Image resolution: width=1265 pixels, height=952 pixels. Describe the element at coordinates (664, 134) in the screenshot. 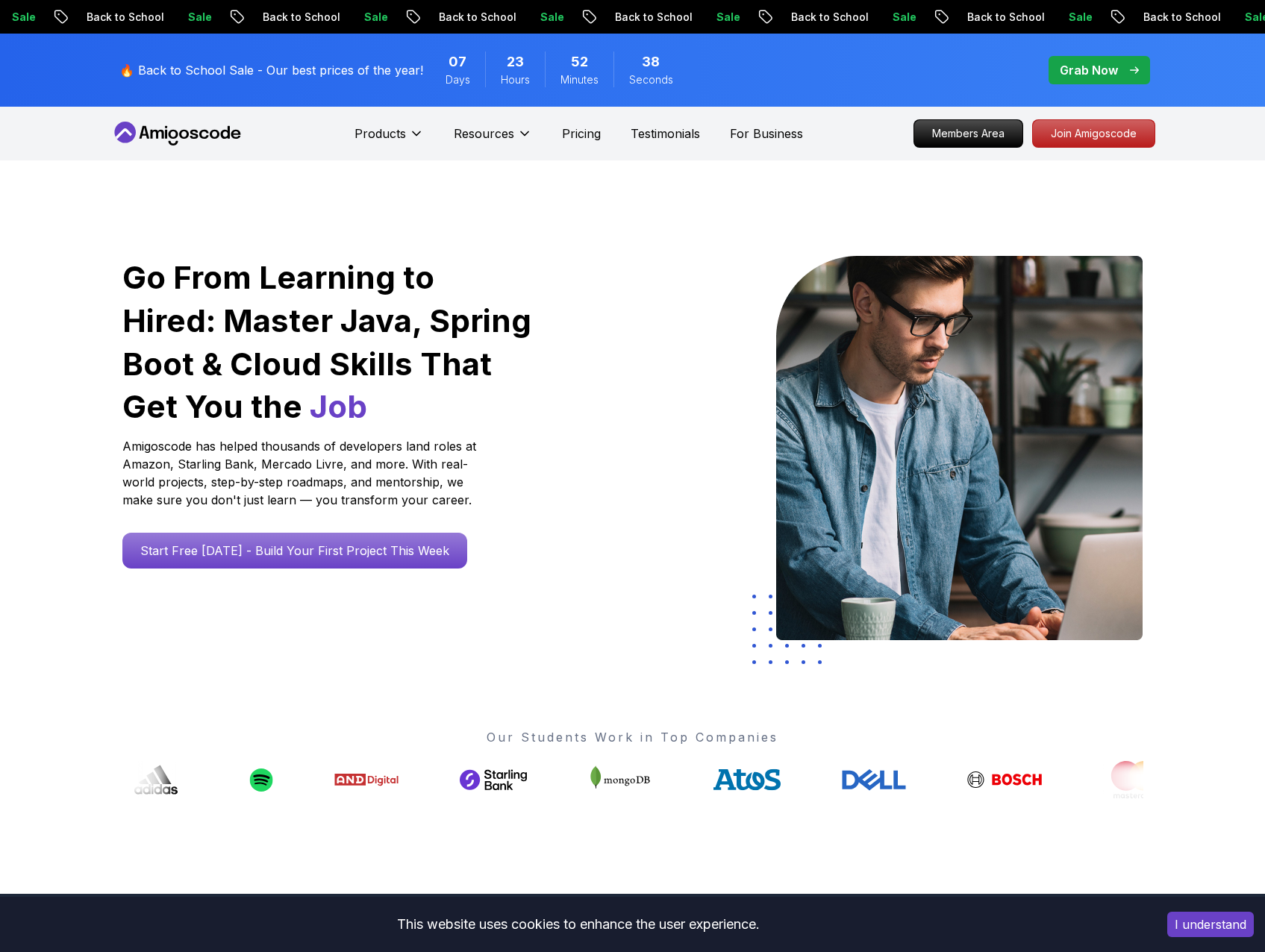

I see `p: Testimonials` at that location.